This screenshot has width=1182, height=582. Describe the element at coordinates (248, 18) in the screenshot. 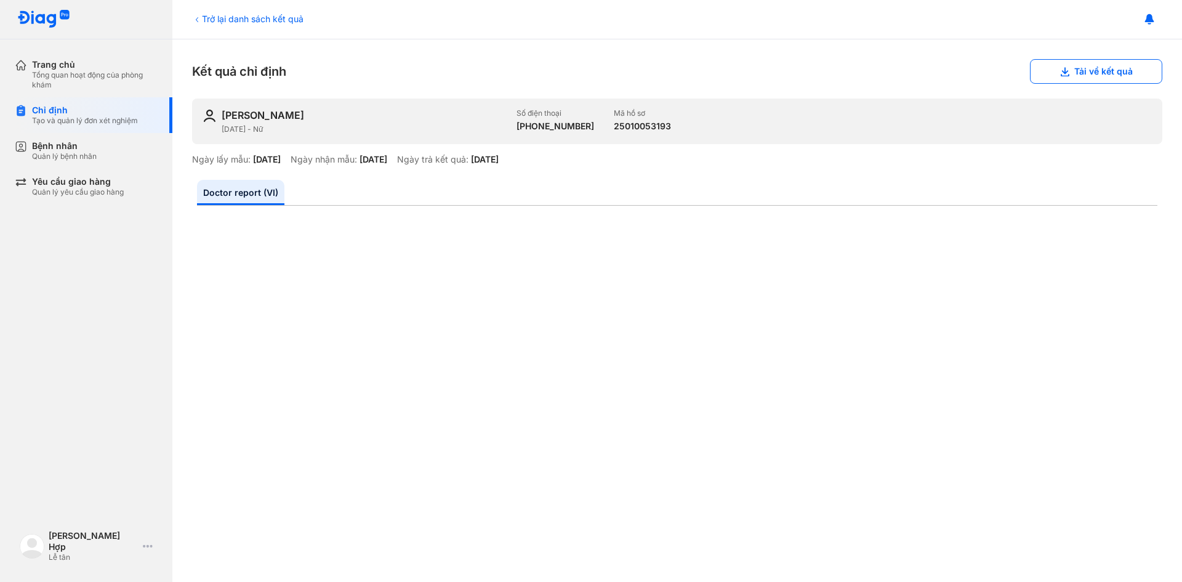

I see `div: Trở lại danh sách kết quả` at that location.